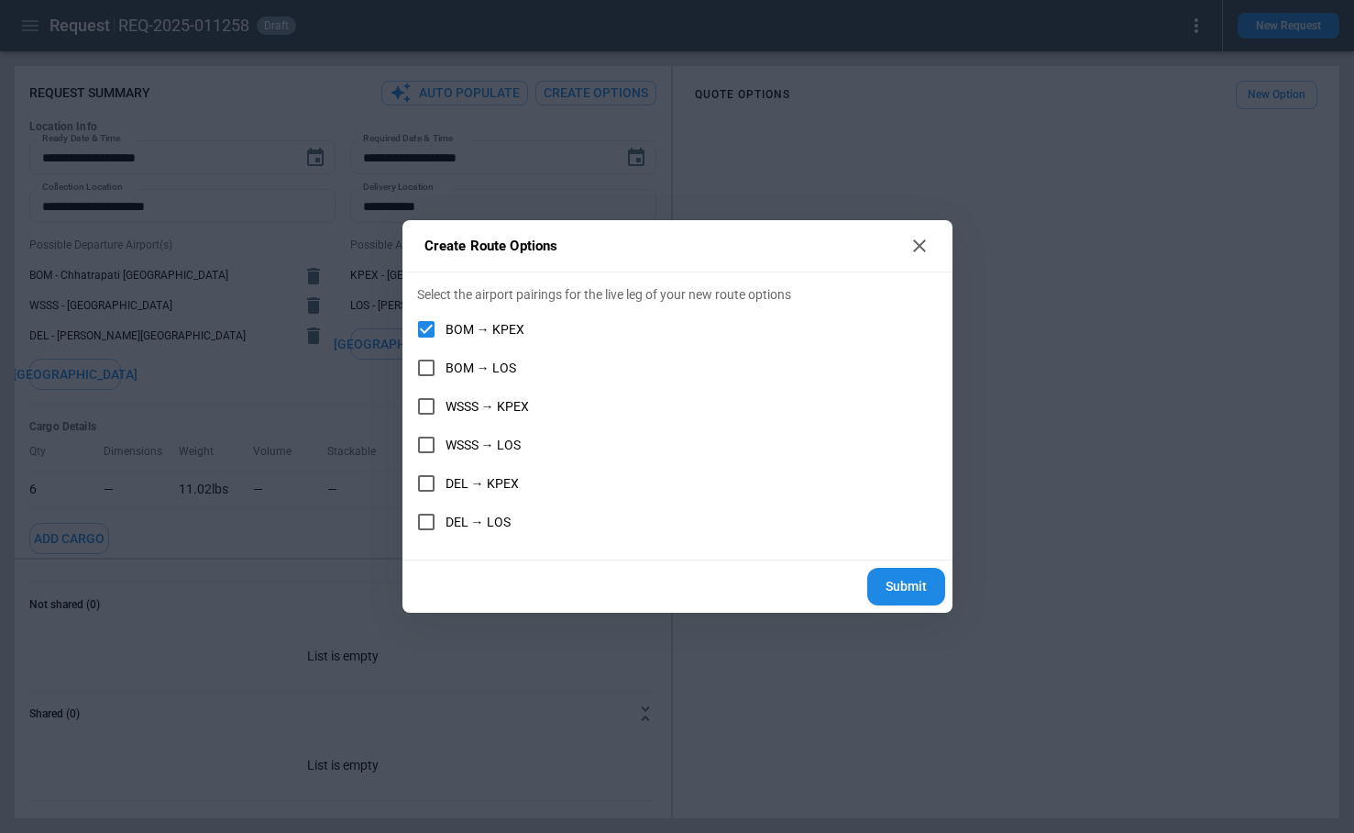 The width and height of the screenshot is (1354, 833). I want to click on span: WSSS → KPEX, so click(487, 406).